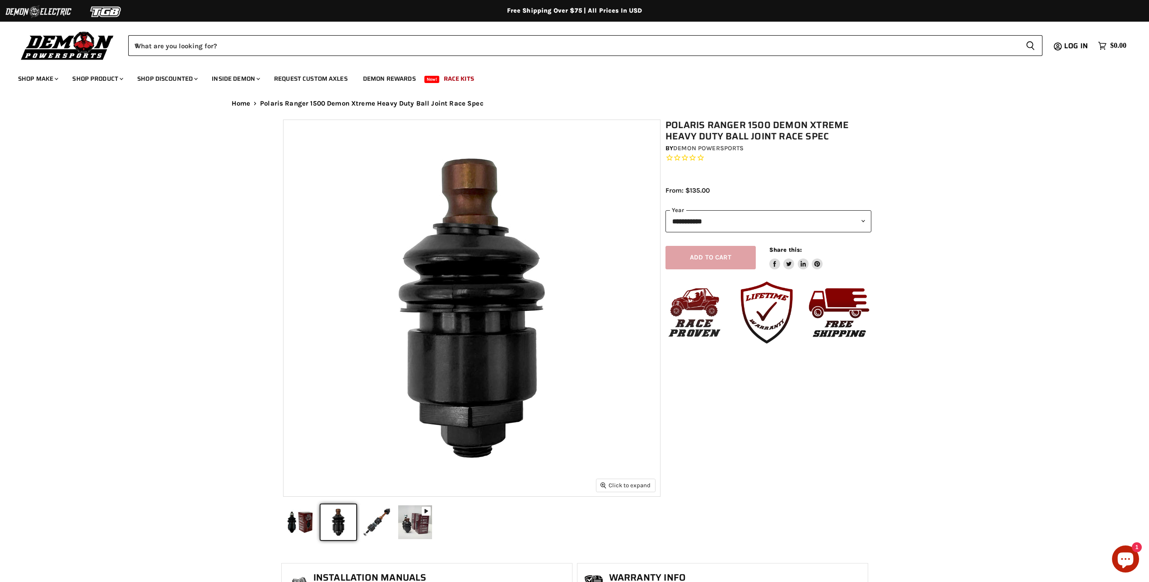  What do you see at coordinates (575, 103) in the screenshot?
I see `nav: Breadcrumbs` at bounding box center [575, 103].